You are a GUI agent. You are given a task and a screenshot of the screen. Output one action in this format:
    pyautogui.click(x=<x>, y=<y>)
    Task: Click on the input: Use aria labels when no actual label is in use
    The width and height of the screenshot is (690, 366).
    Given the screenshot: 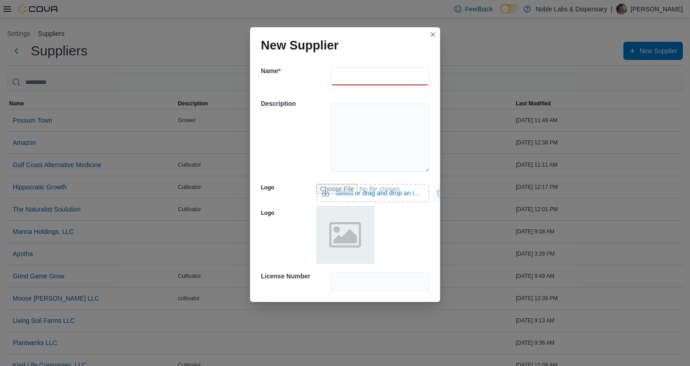 What is the action you would take?
    pyautogui.click(x=373, y=193)
    